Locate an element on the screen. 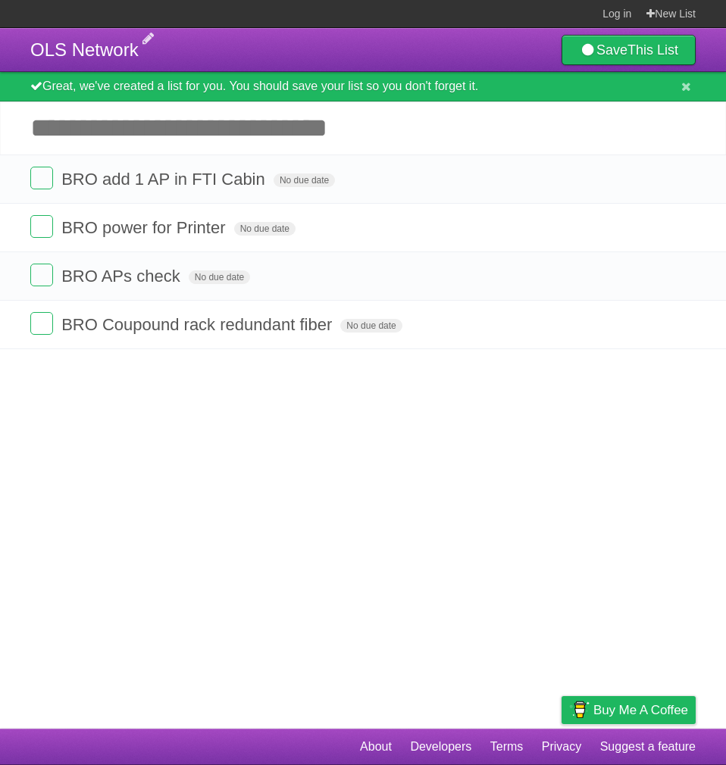 The image size is (726, 765). a: Developers is located at coordinates (440, 747).